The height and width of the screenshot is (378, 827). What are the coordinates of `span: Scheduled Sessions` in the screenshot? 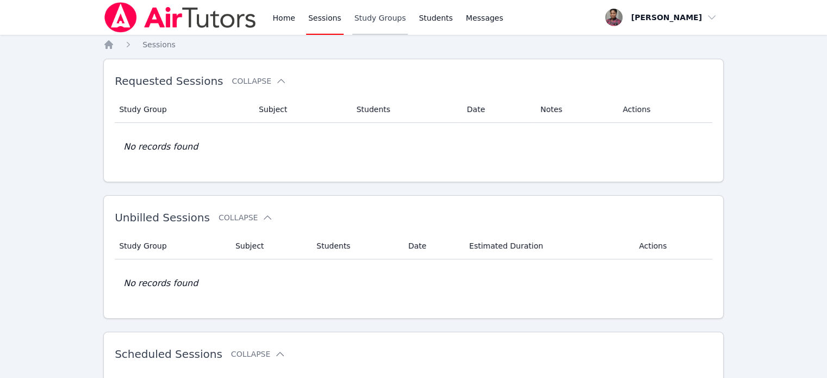 It's located at (168, 354).